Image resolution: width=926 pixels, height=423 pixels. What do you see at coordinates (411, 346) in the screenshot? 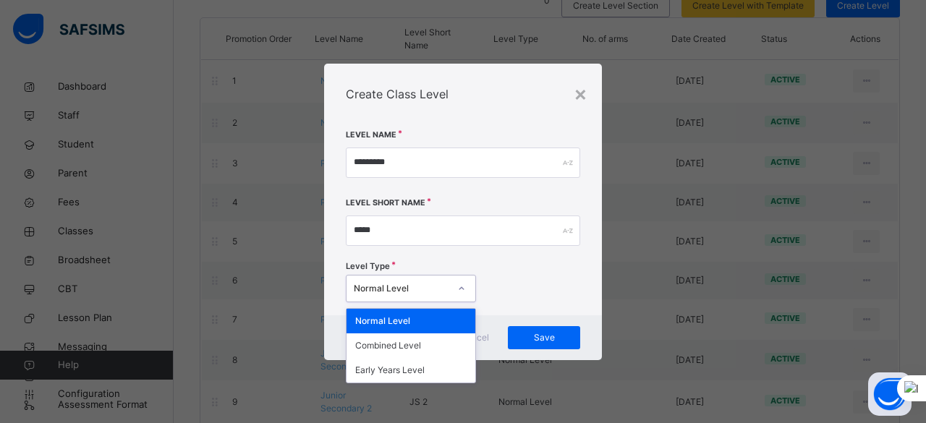
I see `div: Combined Level` at bounding box center [411, 346].